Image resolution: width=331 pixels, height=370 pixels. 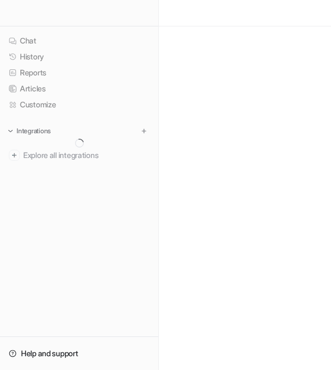 I want to click on a: Chat, so click(x=79, y=41).